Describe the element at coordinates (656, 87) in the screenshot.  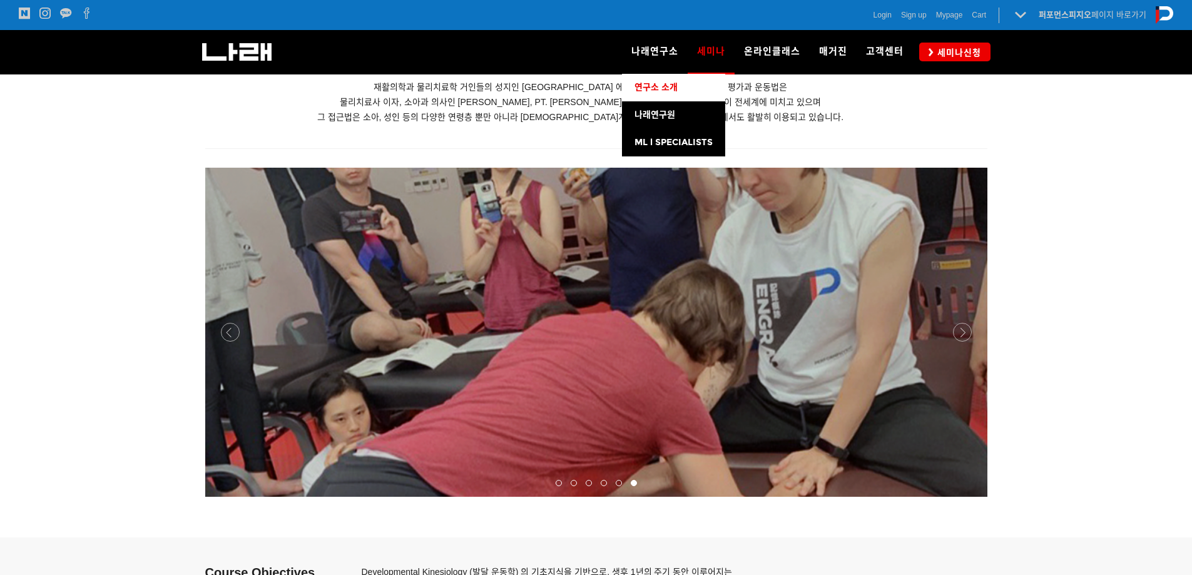
I see `span: 연구소 소개` at that location.